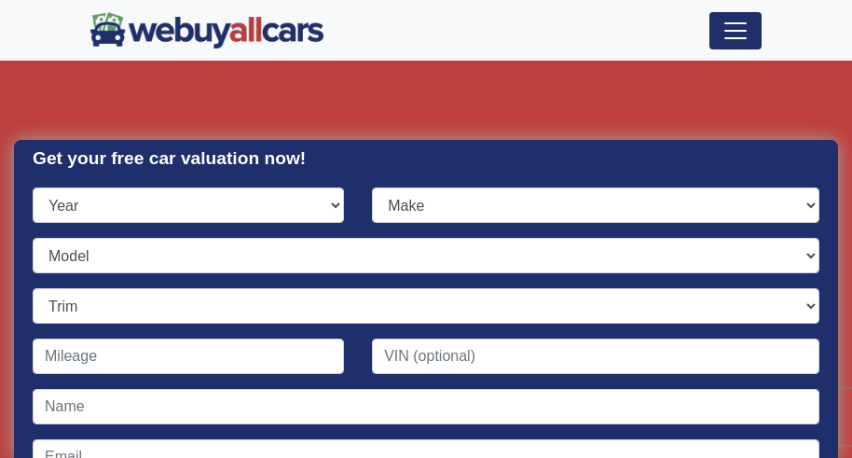  What do you see at coordinates (596, 356) in the screenshot?
I see `input: VIN (optional)` at bounding box center [596, 356].